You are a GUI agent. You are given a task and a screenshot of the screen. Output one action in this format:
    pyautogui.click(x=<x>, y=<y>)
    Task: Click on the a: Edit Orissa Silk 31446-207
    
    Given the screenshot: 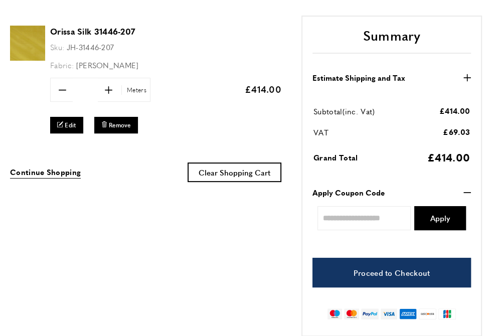 What is the action you would take?
    pyautogui.click(x=67, y=125)
    